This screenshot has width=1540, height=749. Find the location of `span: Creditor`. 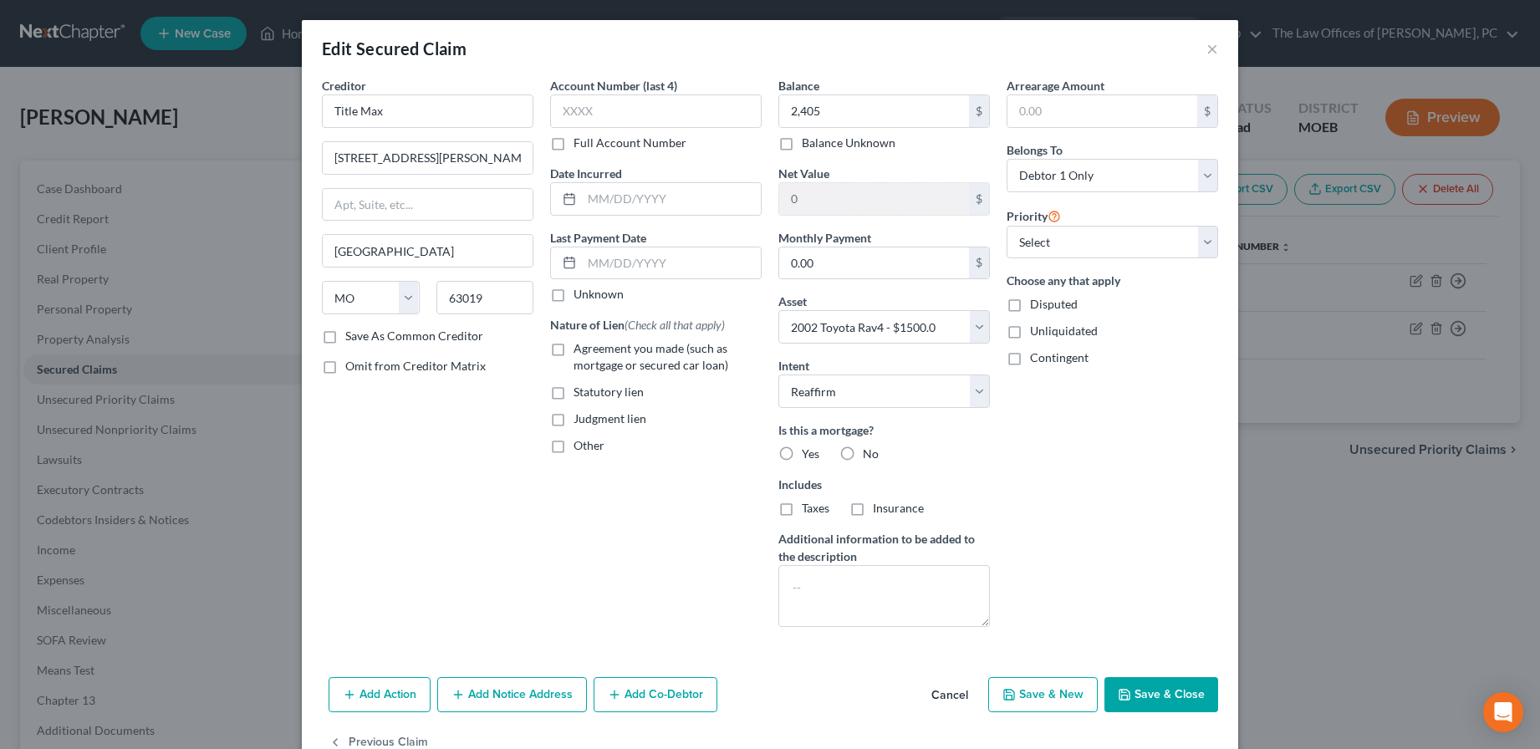

span: Creditor is located at coordinates (344, 85).